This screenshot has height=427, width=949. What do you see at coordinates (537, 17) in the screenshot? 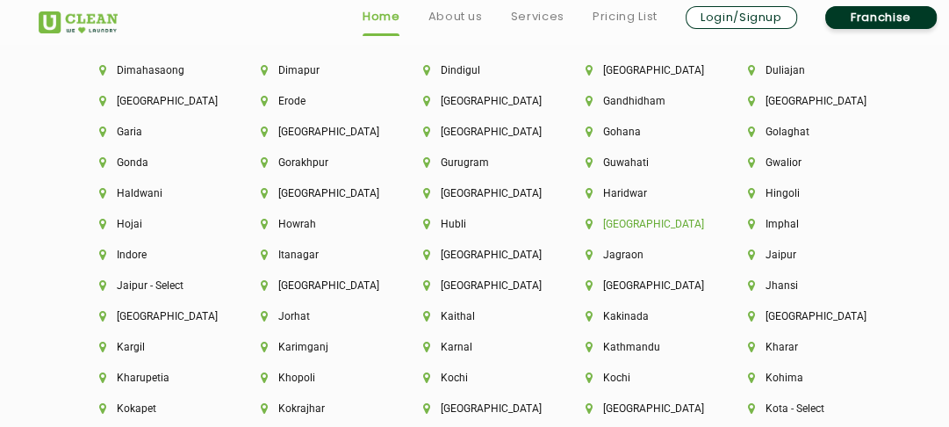
I see `a: Services` at bounding box center [537, 17].